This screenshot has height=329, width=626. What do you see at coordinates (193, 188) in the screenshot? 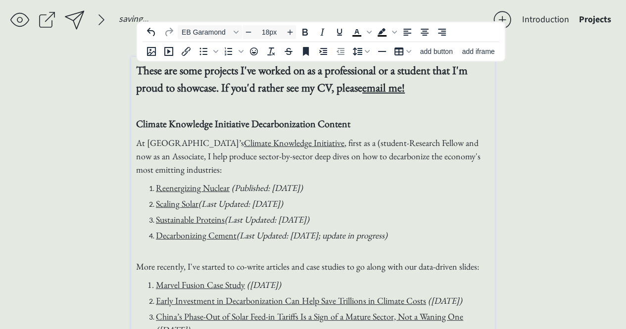
I see `a: Reenergizing Nuclear` at bounding box center [193, 188].